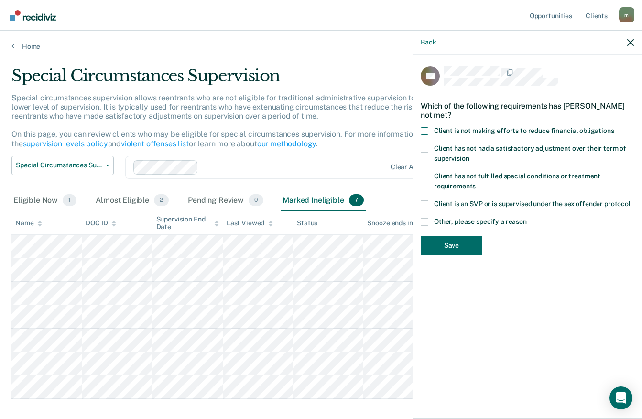  What do you see at coordinates (45, 201) in the screenshot?
I see `div: Eligible Now` at bounding box center [45, 201].